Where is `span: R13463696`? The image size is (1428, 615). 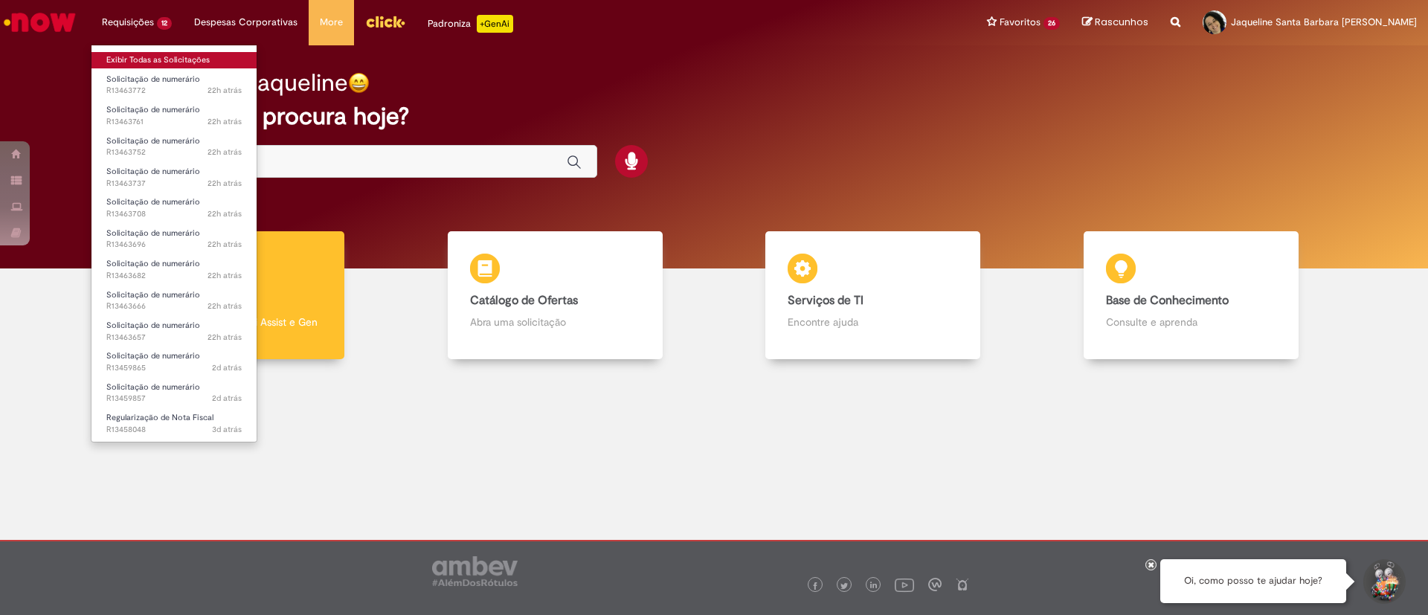
span: R13463696 is located at coordinates (174, 245).